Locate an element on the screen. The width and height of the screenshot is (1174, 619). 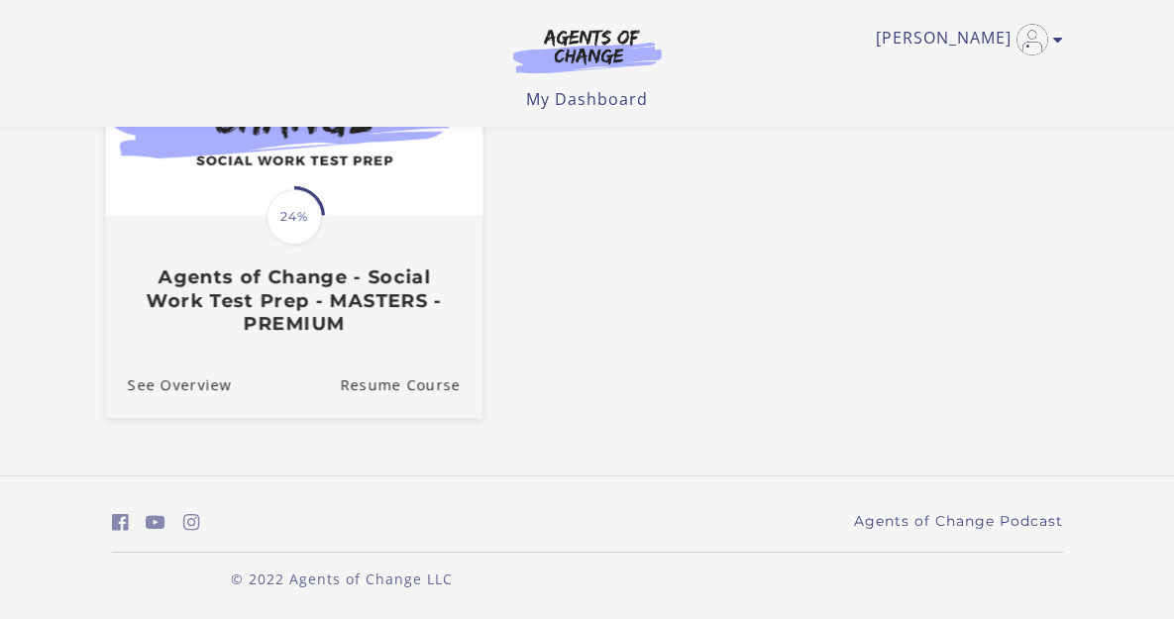
a: Agents of Change Podcast is located at coordinates (958, 521).